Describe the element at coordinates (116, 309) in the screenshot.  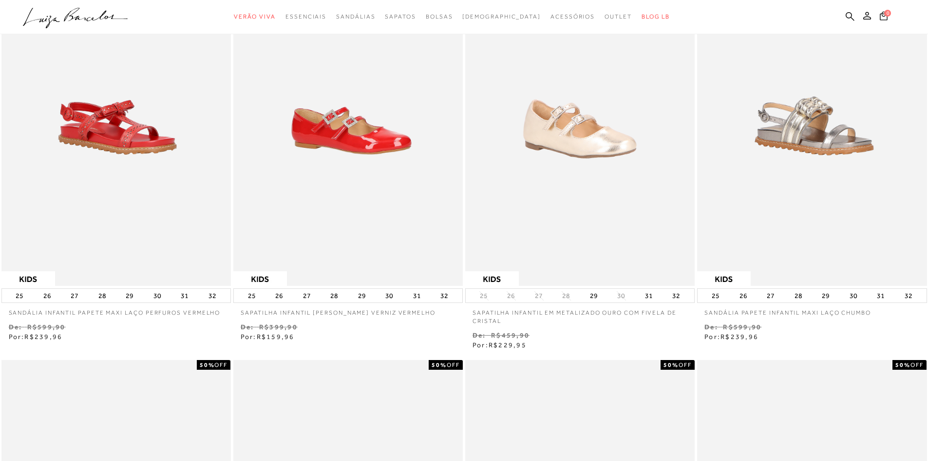
I see `p: SANDÁLIA INFANTIL PAPETE MAXI LAÇO PERFUROS VERMELHO` at that location.